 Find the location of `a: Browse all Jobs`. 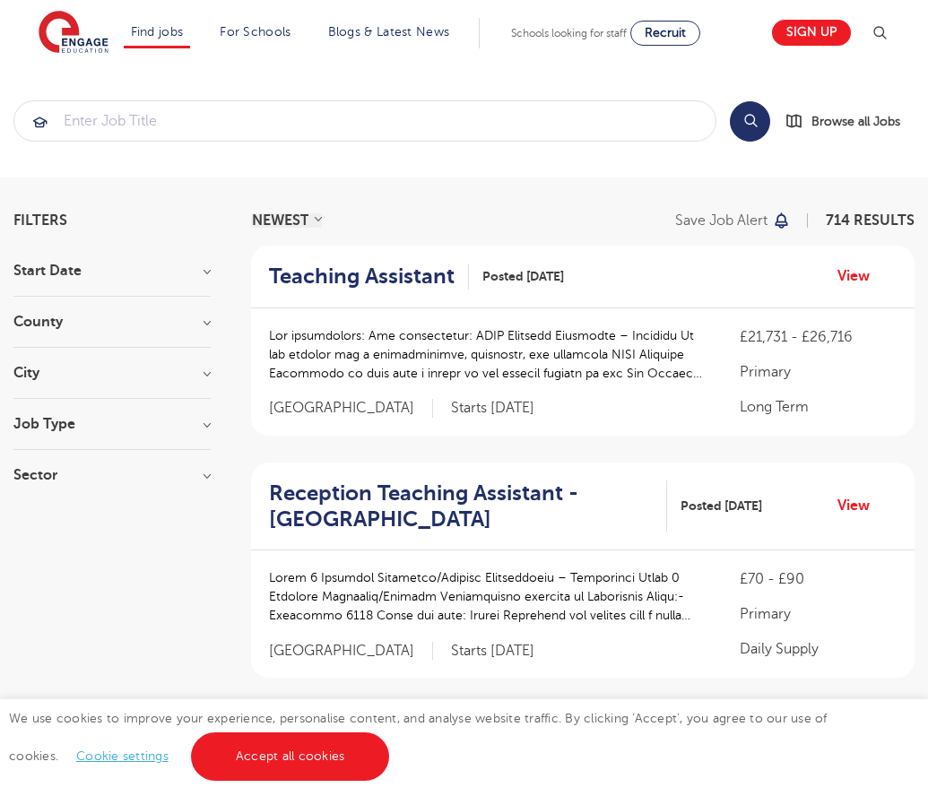

a: Browse all Jobs is located at coordinates (849, 121).